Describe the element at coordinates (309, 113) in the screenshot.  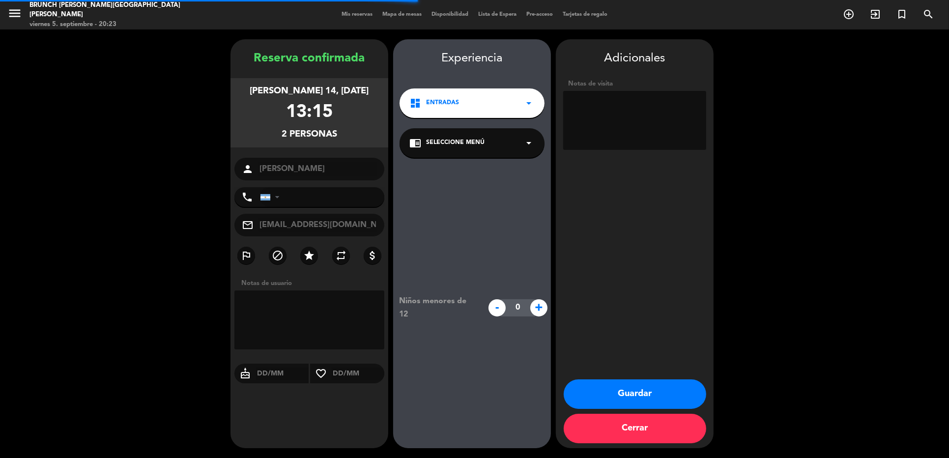
I see `div: 13:15` at that location.